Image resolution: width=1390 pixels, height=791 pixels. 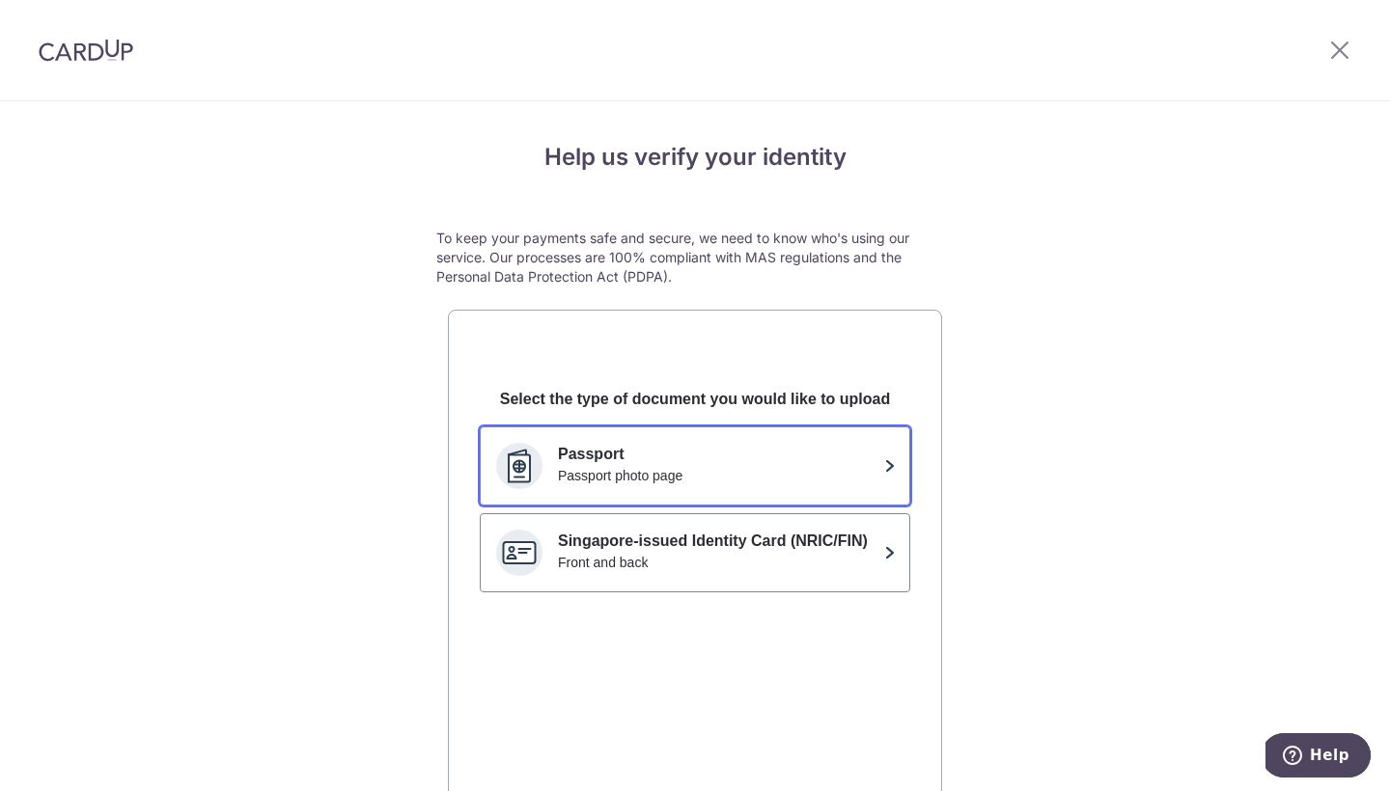 What do you see at coordinates (695, 466) in the screenshot?
I see `button: PassportPassport photo page` at bounding box center [695, 466].